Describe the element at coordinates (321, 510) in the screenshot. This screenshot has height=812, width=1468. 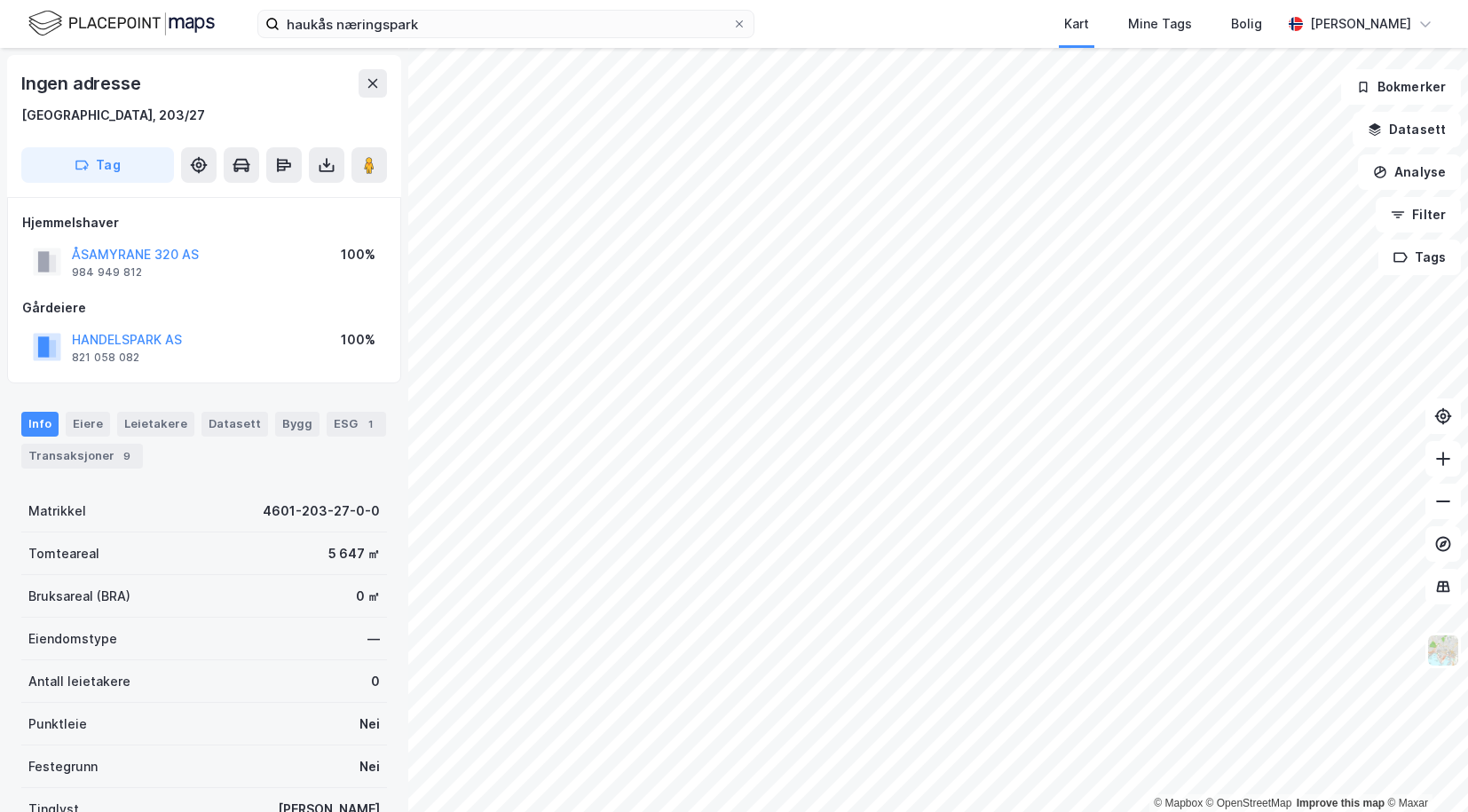
I see `div: 4601-203-27-0-0` at that location.